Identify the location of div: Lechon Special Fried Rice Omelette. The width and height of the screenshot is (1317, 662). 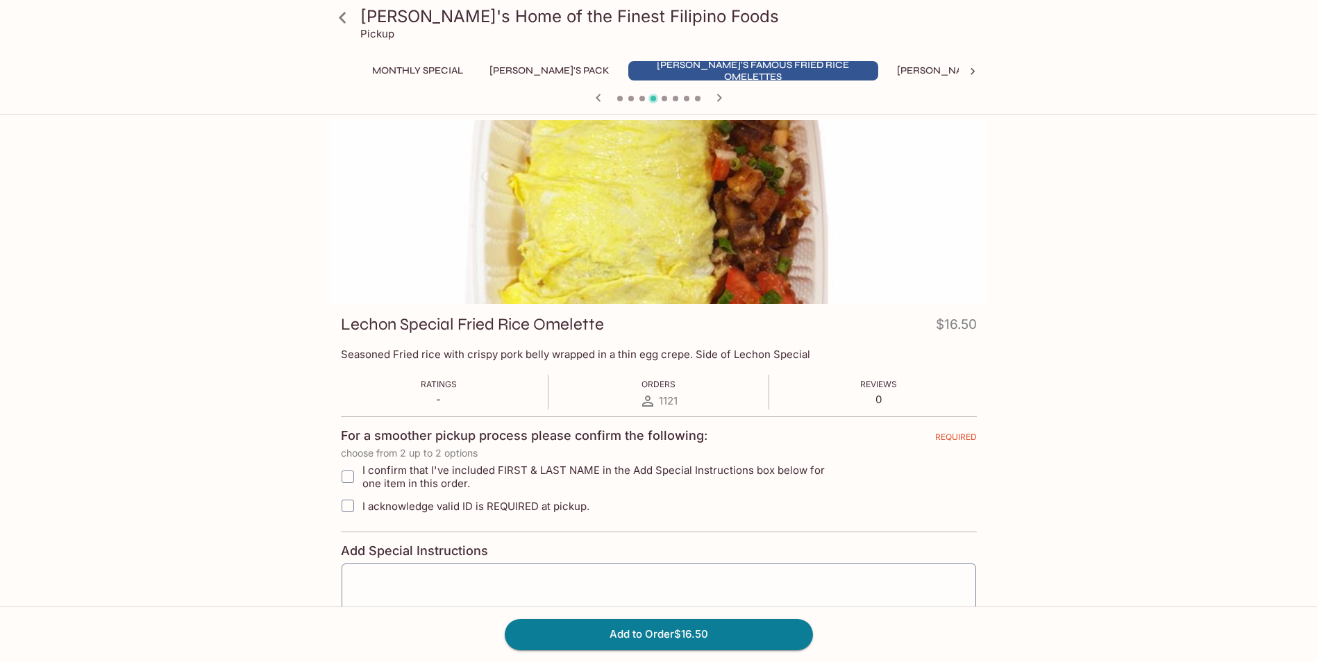
(659, 212).